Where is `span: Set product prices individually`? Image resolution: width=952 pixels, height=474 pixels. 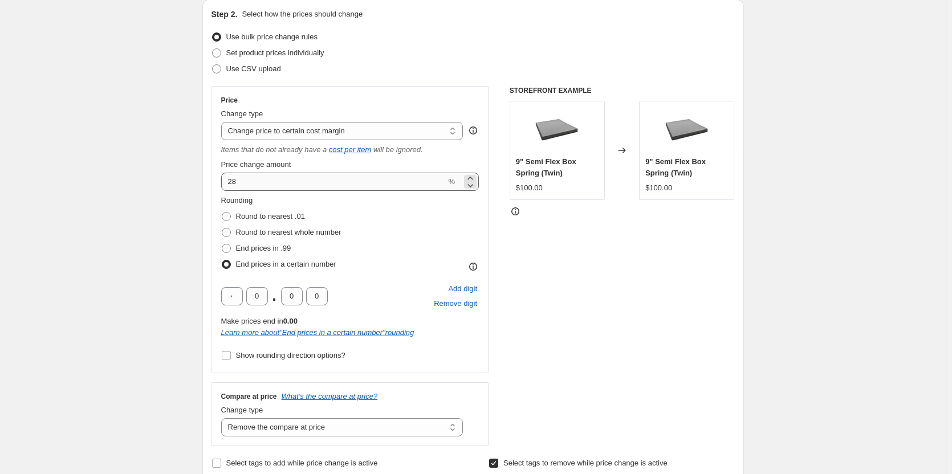
span: Set product prices individually is located at coordinates (275, 52).